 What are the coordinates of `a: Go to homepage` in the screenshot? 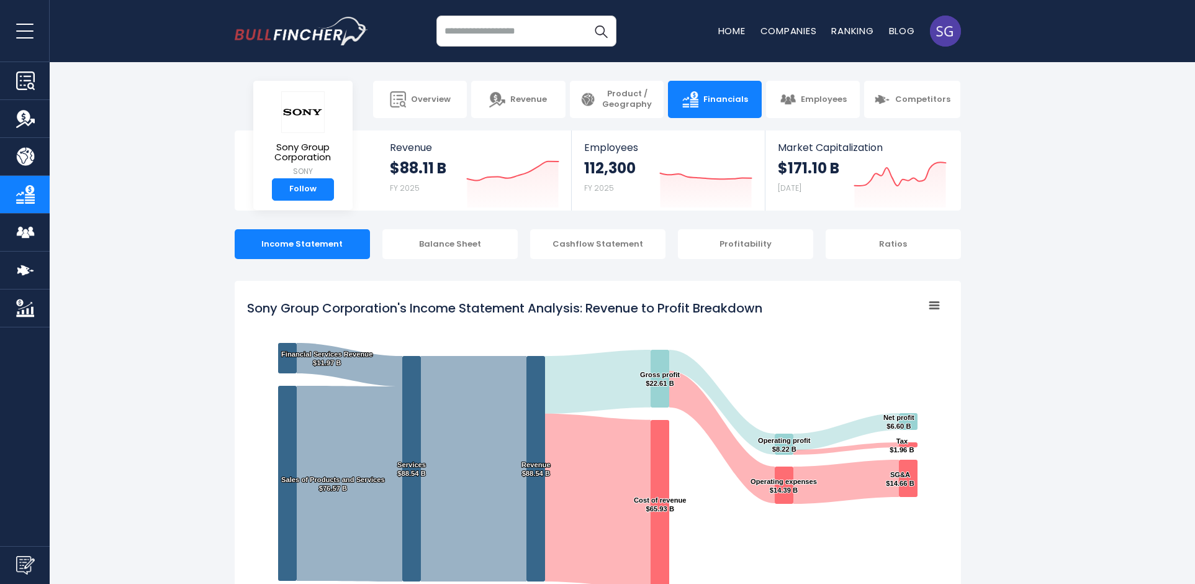 It's located at (301, 31).